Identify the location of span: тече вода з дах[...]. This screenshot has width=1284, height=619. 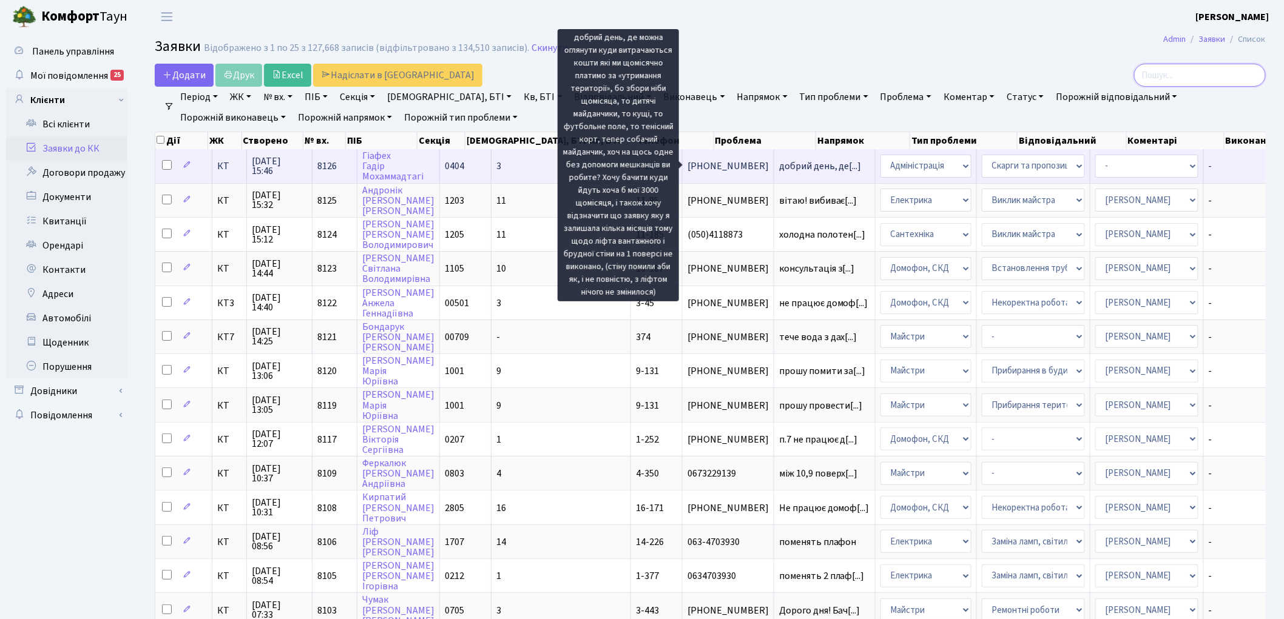
(818, 337).